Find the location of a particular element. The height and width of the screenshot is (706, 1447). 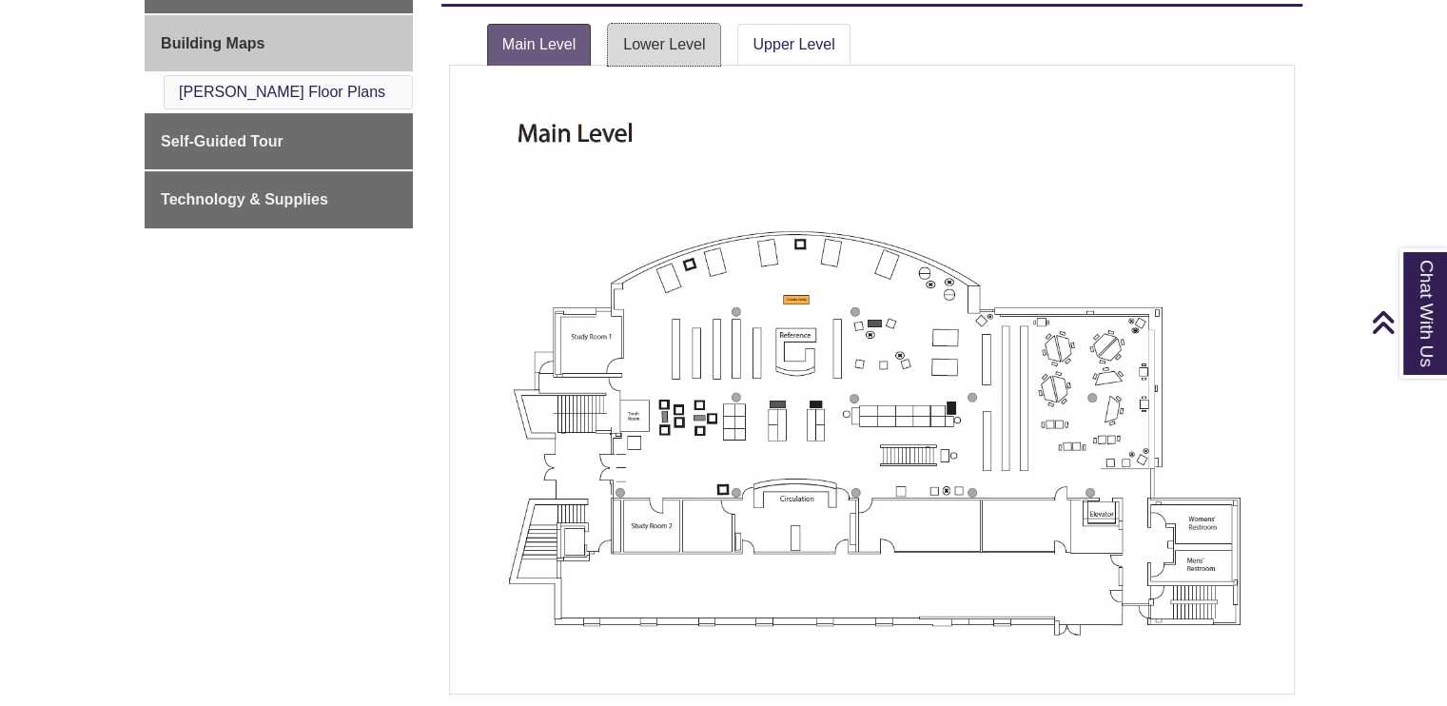

a: Upper Level is located at coordinates (793, 45).